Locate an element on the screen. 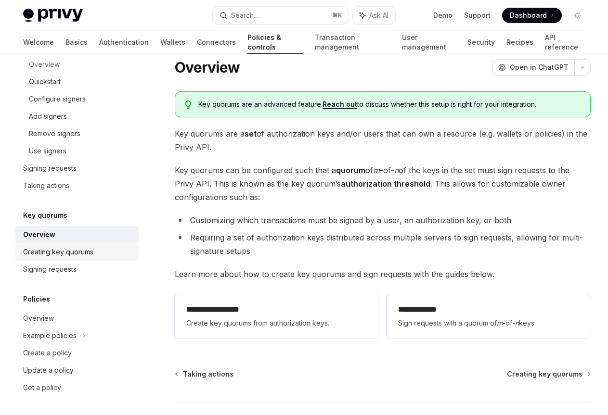 Image resolution: width=608 pixels, height=415 pixels. span: Ask AI is located at coordinates (379, 15).